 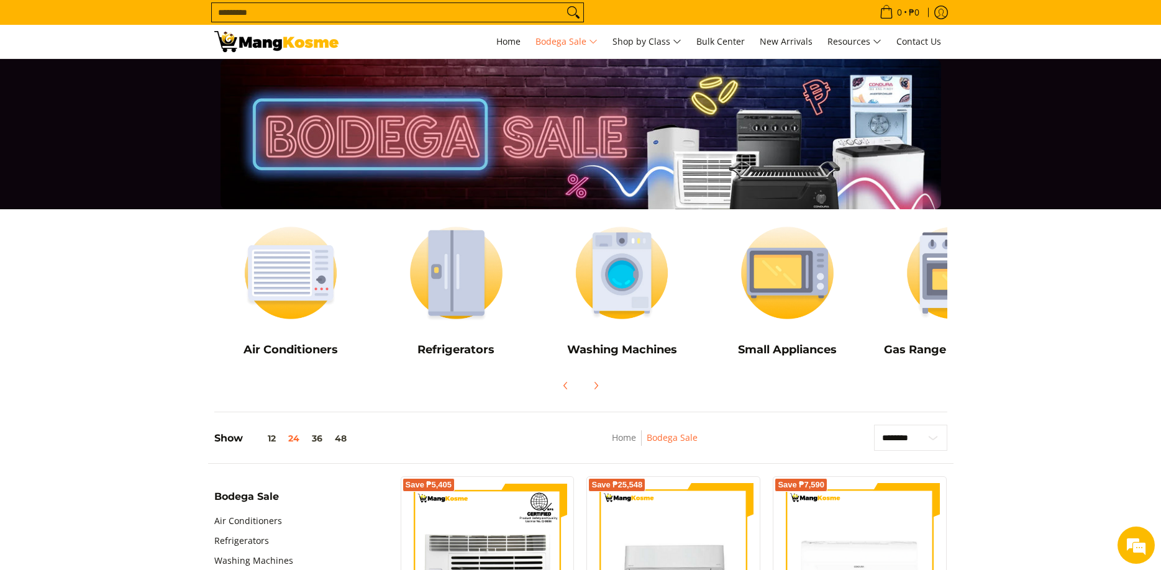 What do you see at coordinates (596, 386) in the screenshot?
I see `button: Next` at bounding box center [596, 386].